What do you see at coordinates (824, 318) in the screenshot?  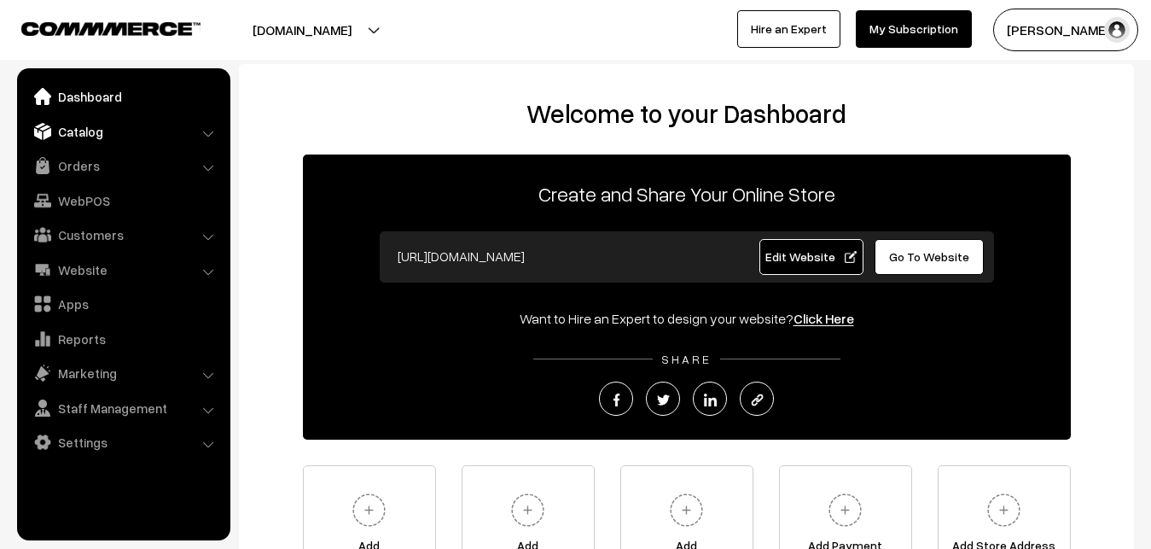 I see `a: Click Here` at bounding box center [824, 318].